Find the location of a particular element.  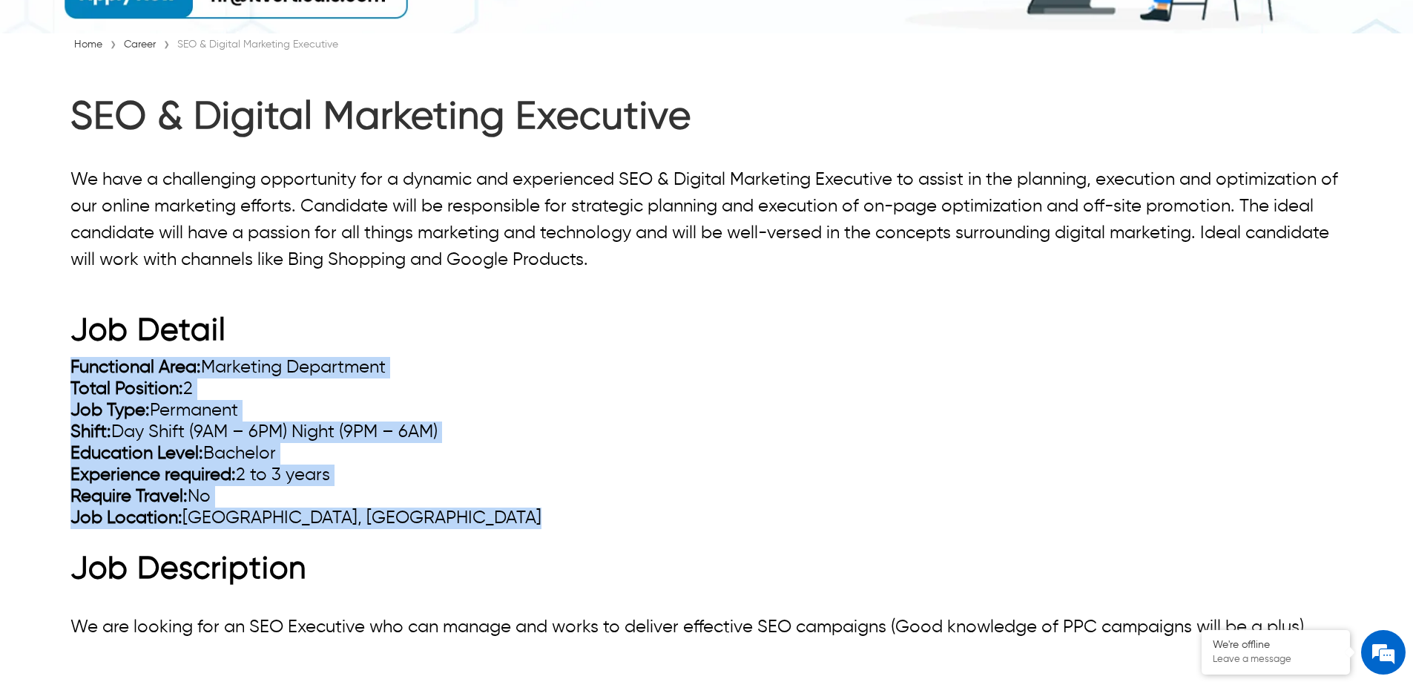

strong: Functional Area: is located at coordinates (136, 367).